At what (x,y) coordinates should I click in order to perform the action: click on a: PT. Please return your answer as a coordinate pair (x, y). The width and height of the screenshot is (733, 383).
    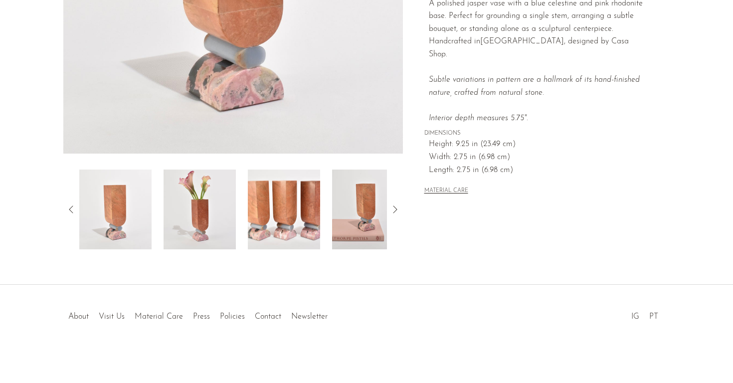
    Looking at the image, I should click on (654, 317).